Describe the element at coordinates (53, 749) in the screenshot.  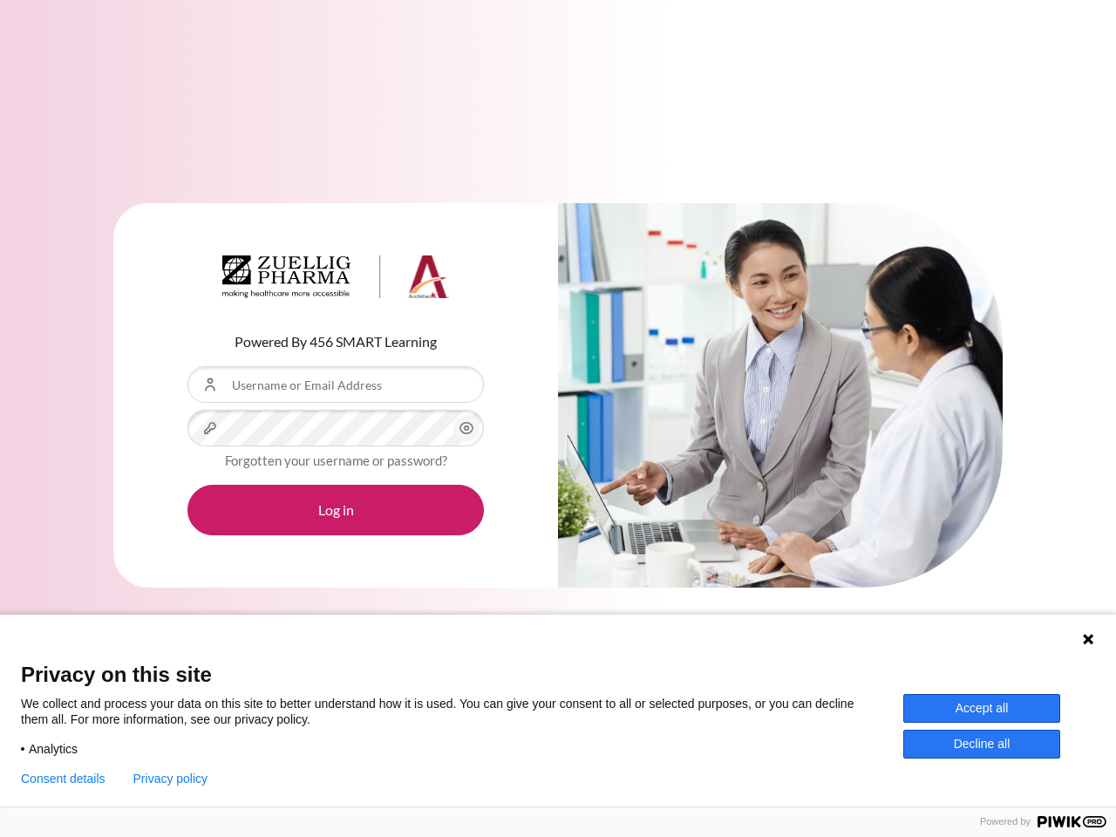
I see `span: Analytics` at that location.